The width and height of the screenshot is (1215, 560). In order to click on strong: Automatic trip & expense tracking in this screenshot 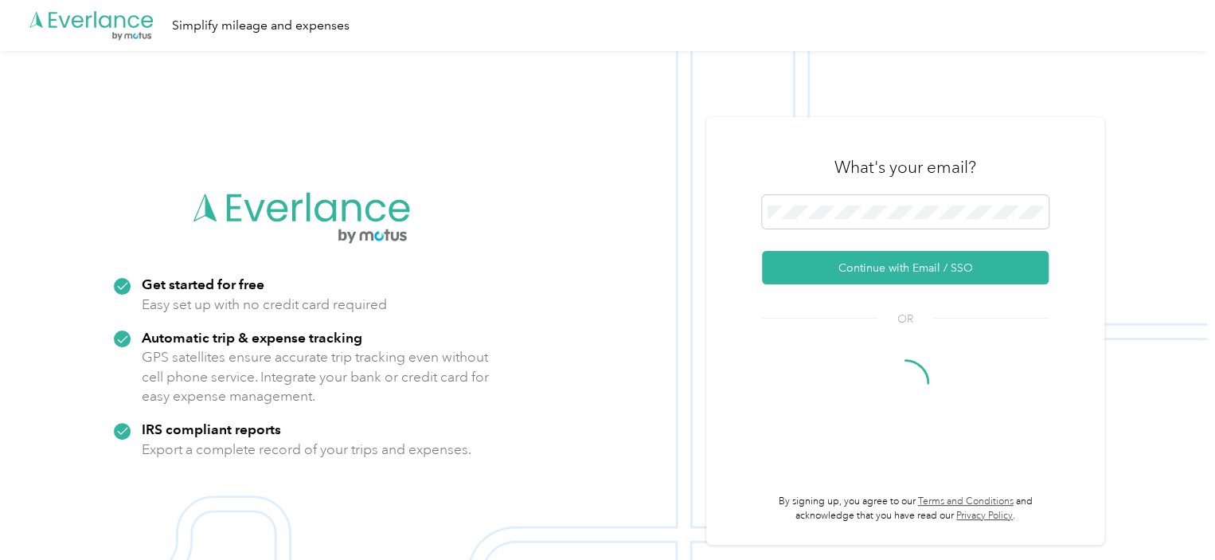, I will do `click(252, 337)`.